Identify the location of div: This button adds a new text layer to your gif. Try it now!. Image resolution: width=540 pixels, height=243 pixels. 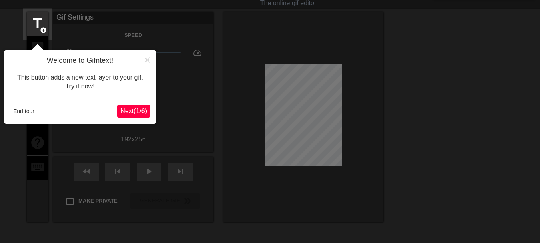
(80, 82).